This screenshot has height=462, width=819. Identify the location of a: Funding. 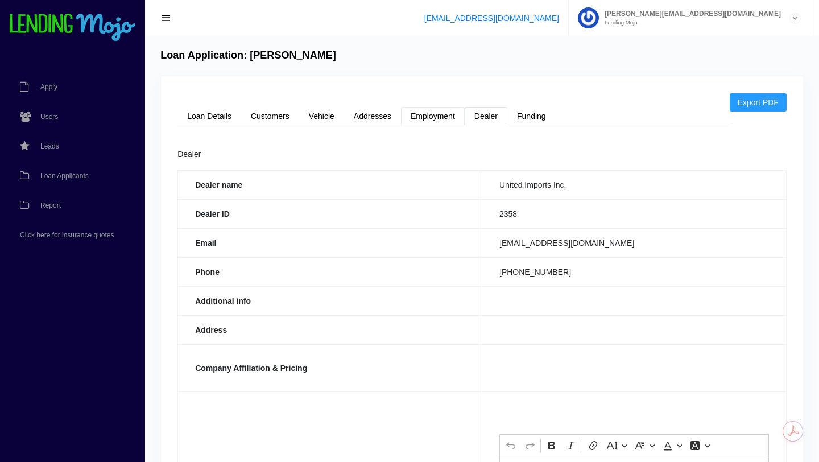
(531, 116).